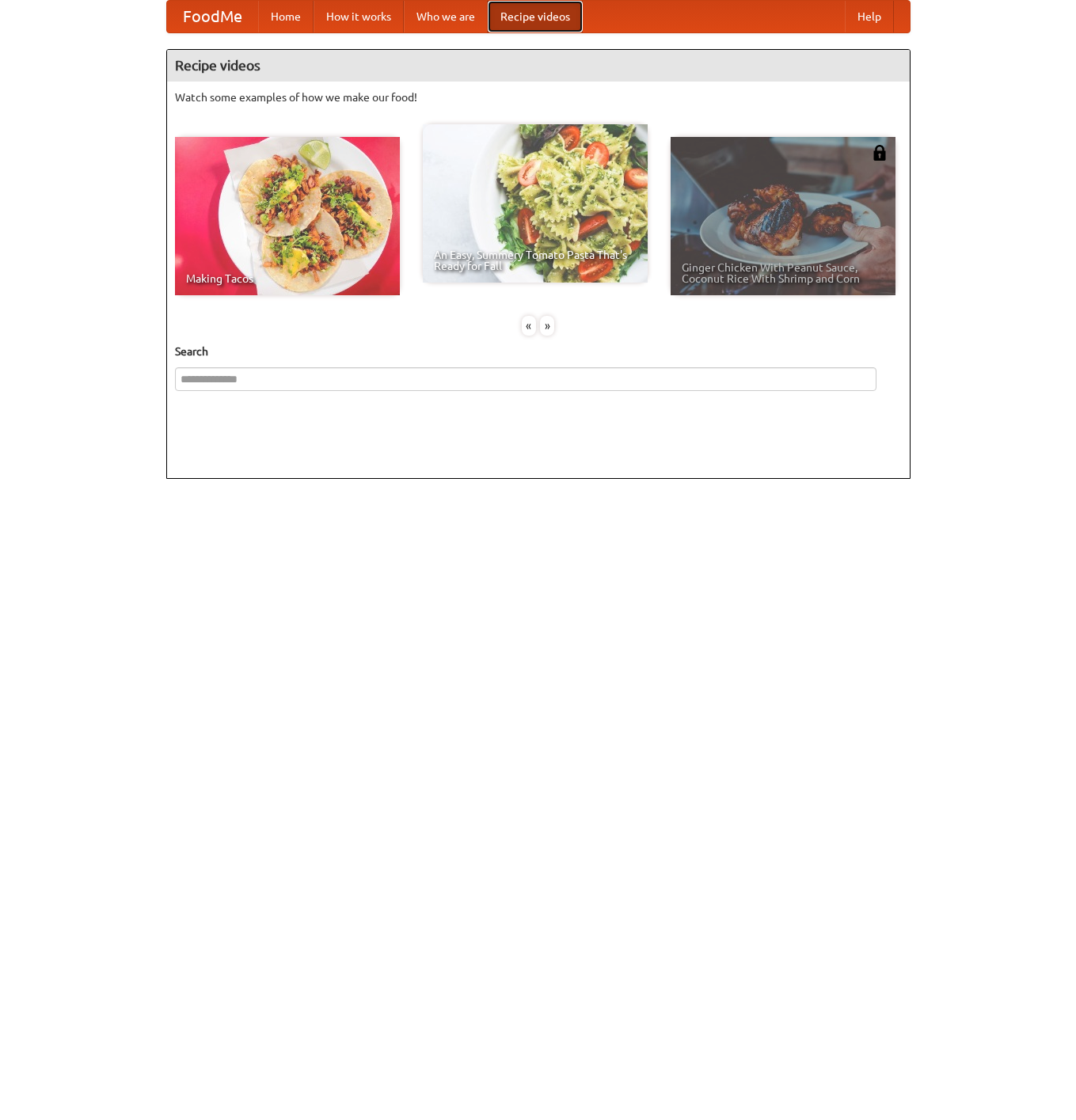 The height and width of the screenshot is (1120, 1076). Describe the element at coordinates (286, 17) in the screenshot. I see `a: Home` at that location.